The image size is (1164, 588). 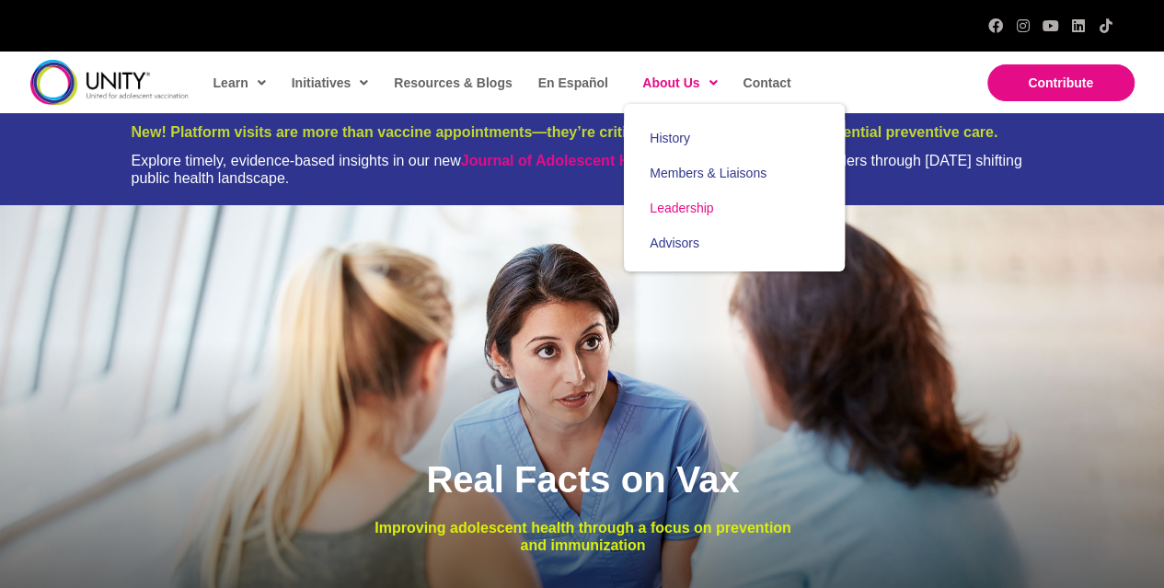 I want to click on a: Facebook, so click(x=996, y=26).